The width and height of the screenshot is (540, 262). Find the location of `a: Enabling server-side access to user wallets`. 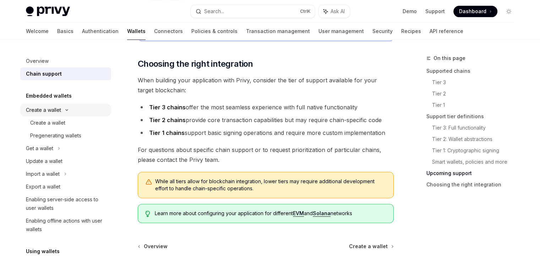

a: Enabling server-side access to user wallets is located at coordinates (66, 204).